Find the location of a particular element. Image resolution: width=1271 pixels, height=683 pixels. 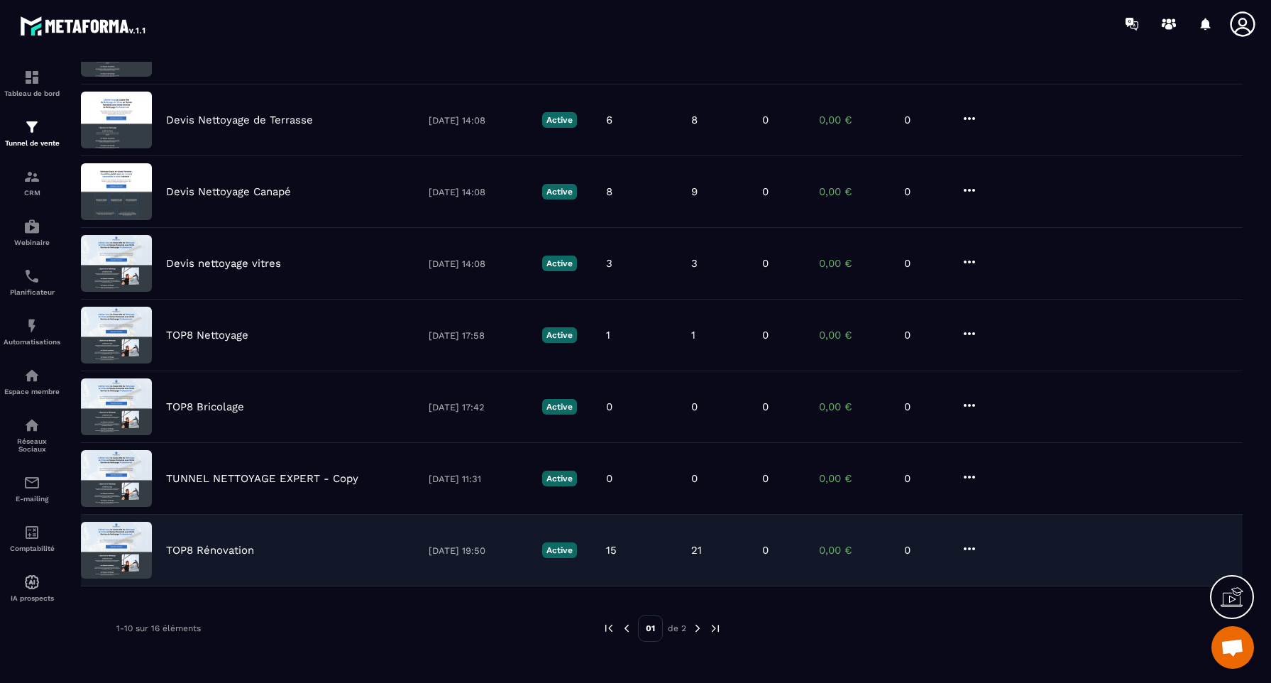

p: TOP8 Nettoyage is located at coordinates (207, 335).